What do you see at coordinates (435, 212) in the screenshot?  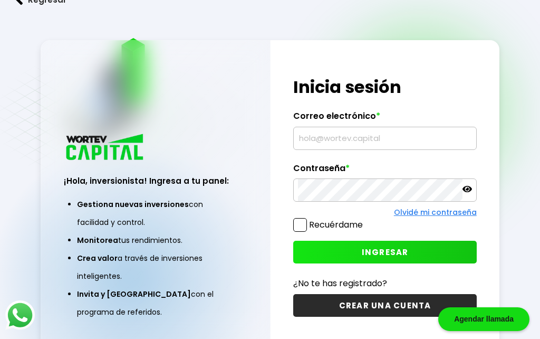 I see `a: Olvidé mi contraseña` at bounding box center [435, 212].